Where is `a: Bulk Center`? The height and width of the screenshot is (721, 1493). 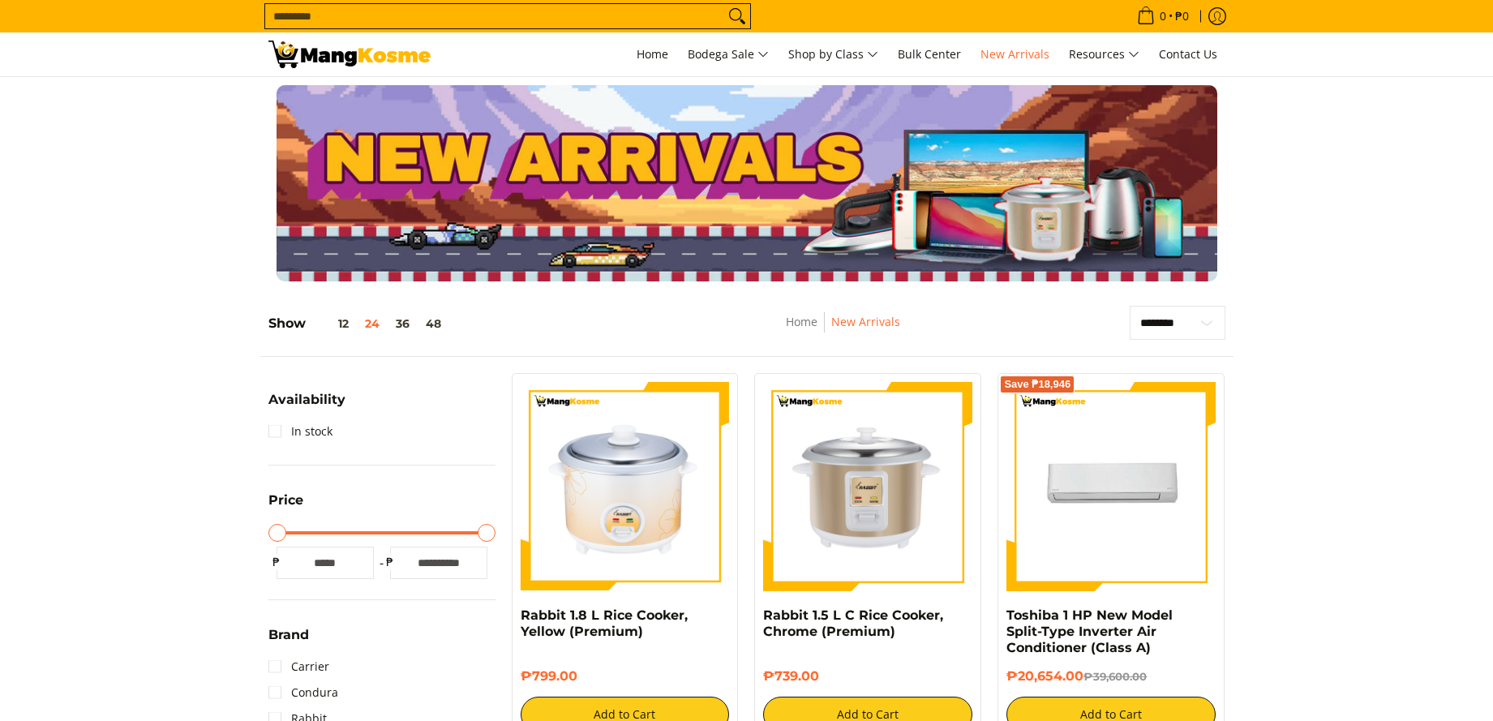
a: Bulk Center is located at coordinates (929, 54).